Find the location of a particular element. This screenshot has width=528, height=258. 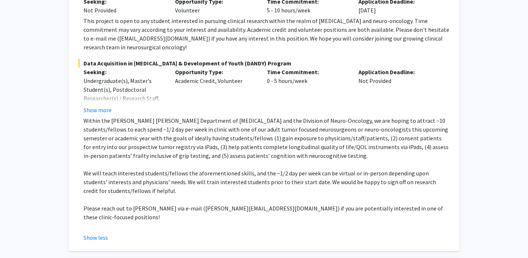

div: Academic Credit, Volunteer is located at coordinates (215, 91).